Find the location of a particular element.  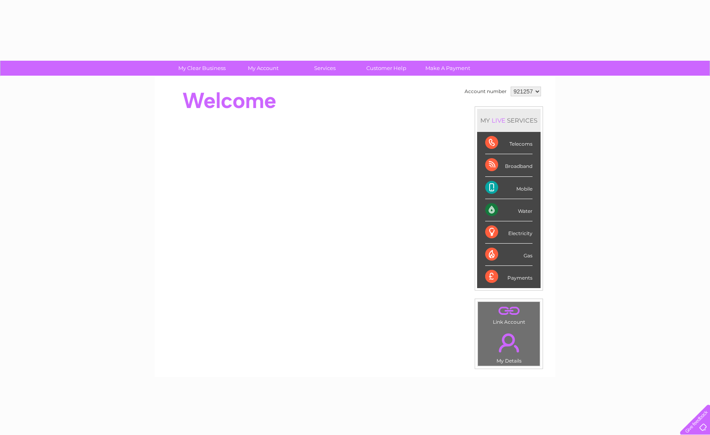

div: Mobile is located at coordinates (509, 188).